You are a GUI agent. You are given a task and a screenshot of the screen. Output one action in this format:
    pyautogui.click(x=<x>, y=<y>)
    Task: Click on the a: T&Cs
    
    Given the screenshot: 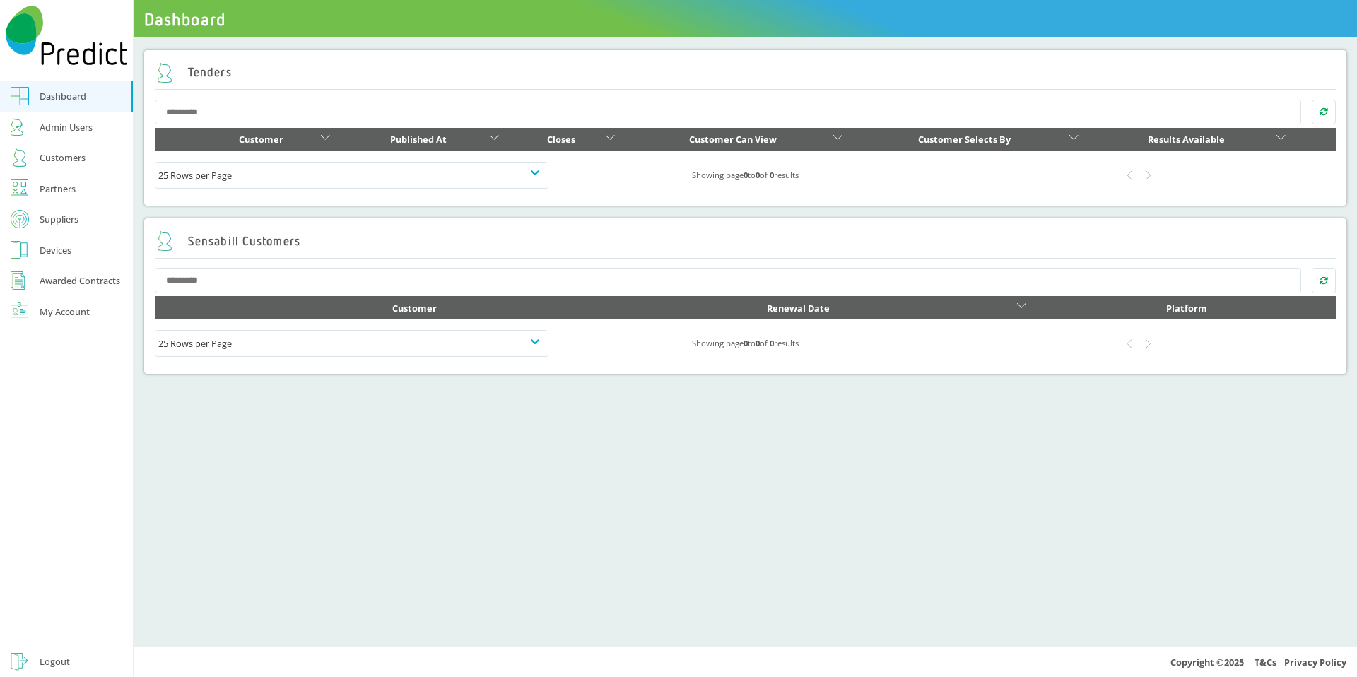 What is the action you would take?
    pyautogui.click(x=1265, y=662)
    